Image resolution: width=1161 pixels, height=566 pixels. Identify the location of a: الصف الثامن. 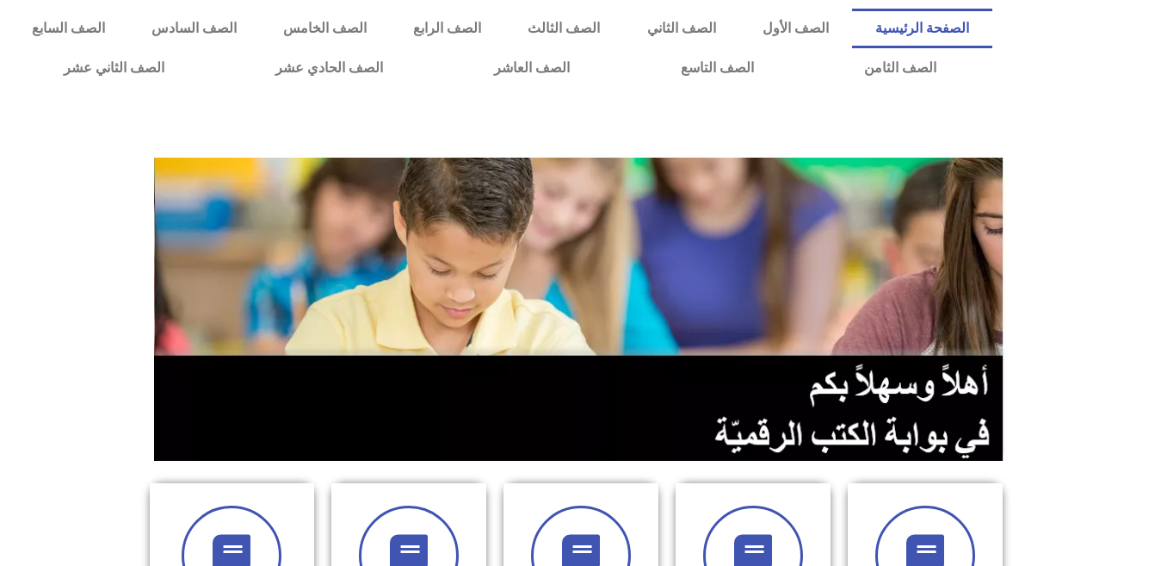
(900, 68).